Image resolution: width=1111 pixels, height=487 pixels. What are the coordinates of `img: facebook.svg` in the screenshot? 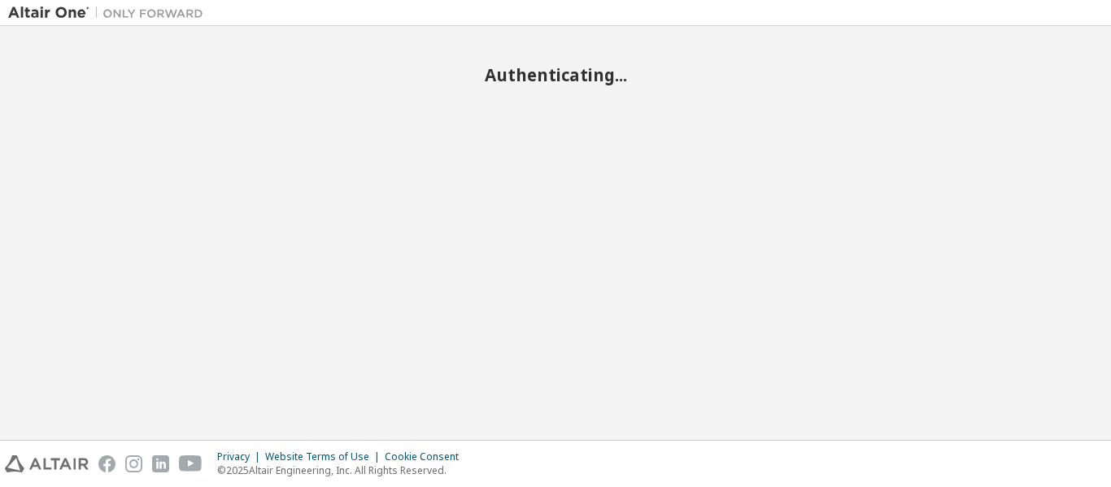 It's located at (107, 463).